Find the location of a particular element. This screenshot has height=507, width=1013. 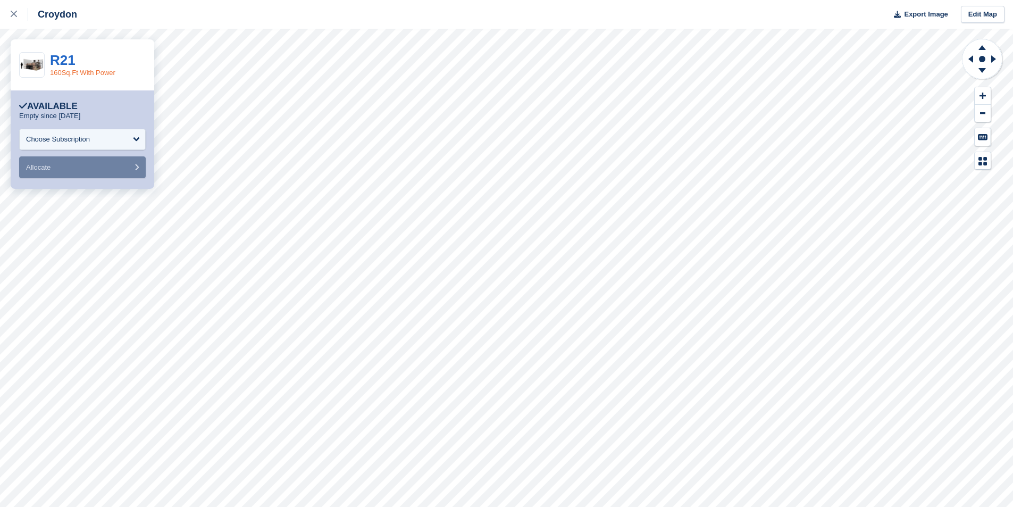

img: 150-sqft-unit.jpg is located at coordinates (32, 65).